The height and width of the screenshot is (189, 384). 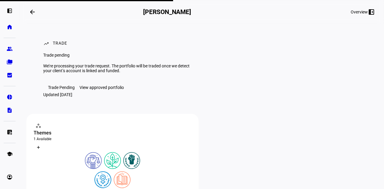 I want to click on a: pie_chart, so click(x=10, y=97).